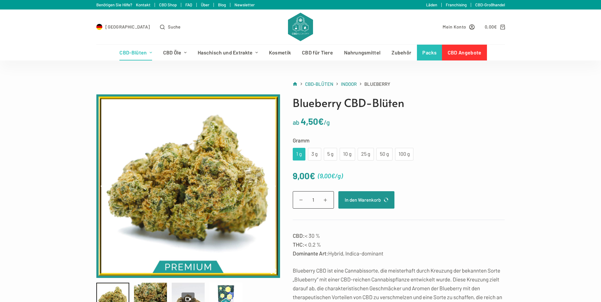 This screenshot has height=302, width=601. What do you see at coordinates (296, 122) in the screenshot?
I see `span: ab` at bounding box center [296, 122].